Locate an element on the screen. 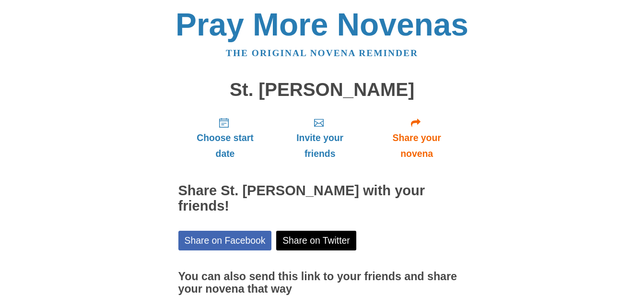 The height and width of the screenshot is (308, 644). h3: You can also send this link to your friends and share your novena that way is located at coordinates (322, 282).